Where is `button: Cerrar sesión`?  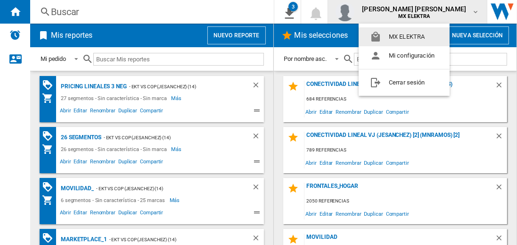 button: Cerrar sesión is located at coordinates (404, 83).